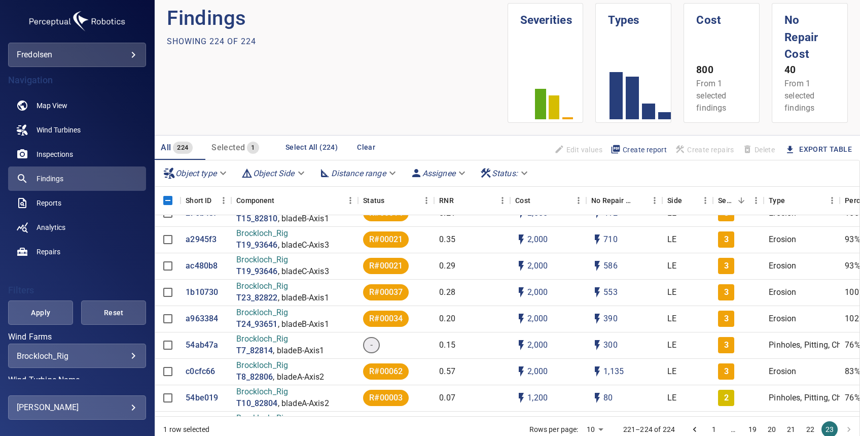  What do you see at coordinates (257, 219) in the screenshot?
I see `p: T15_82810` at bounding box center [257, 219].